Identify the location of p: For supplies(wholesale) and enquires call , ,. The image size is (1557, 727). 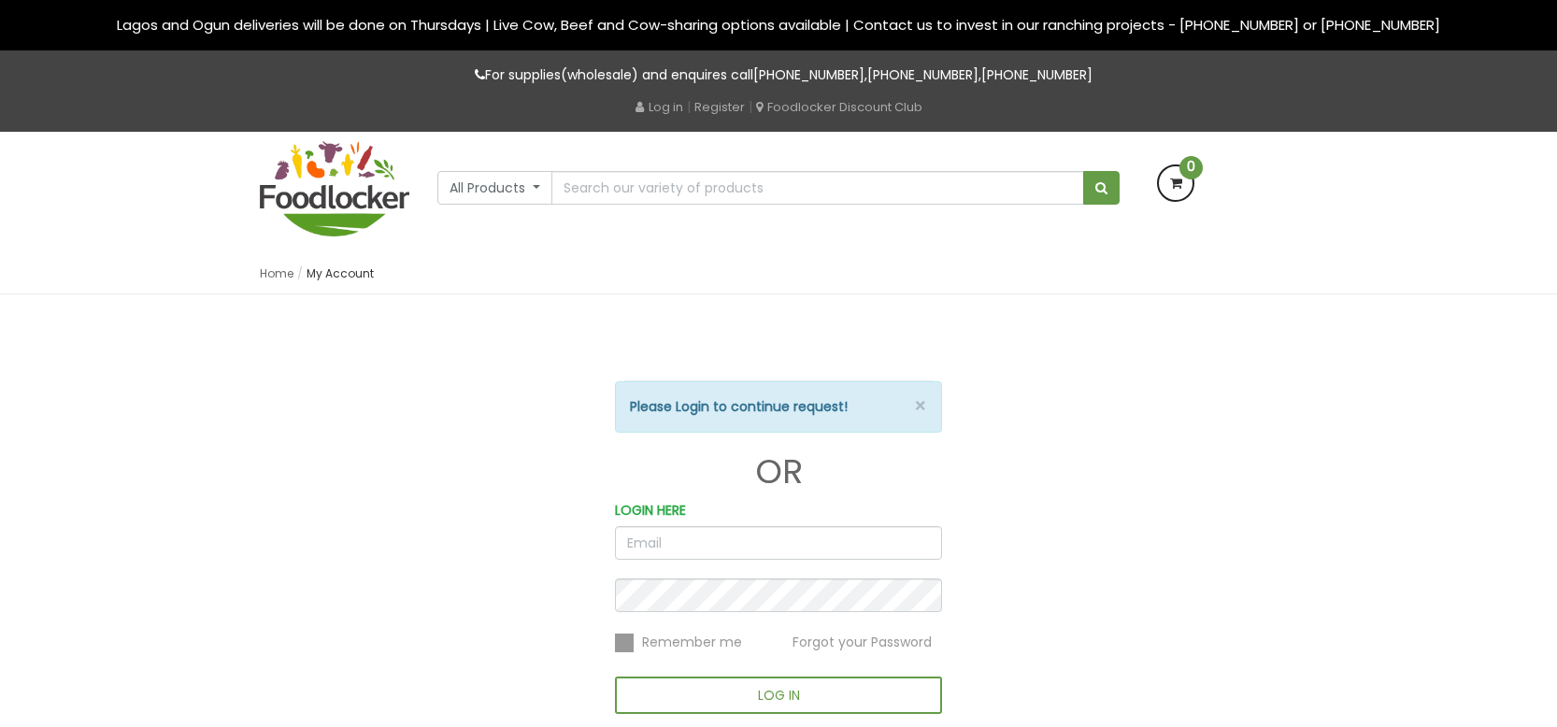
(779, 75).